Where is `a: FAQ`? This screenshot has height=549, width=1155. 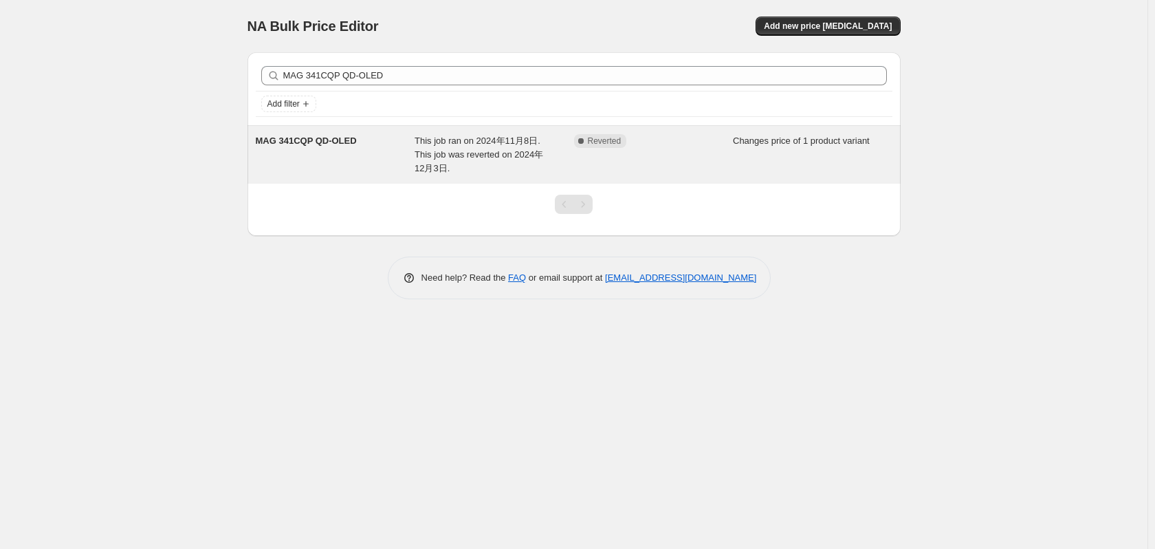 a: FAQ is located at coordinates (517, 277).